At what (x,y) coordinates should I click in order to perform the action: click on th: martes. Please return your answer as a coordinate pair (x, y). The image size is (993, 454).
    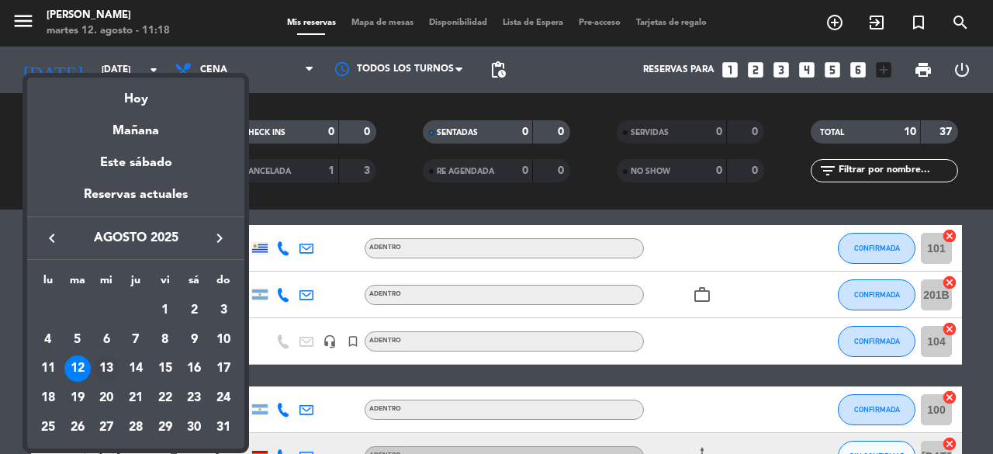
    Looking at the image, I should click on (78, 283).